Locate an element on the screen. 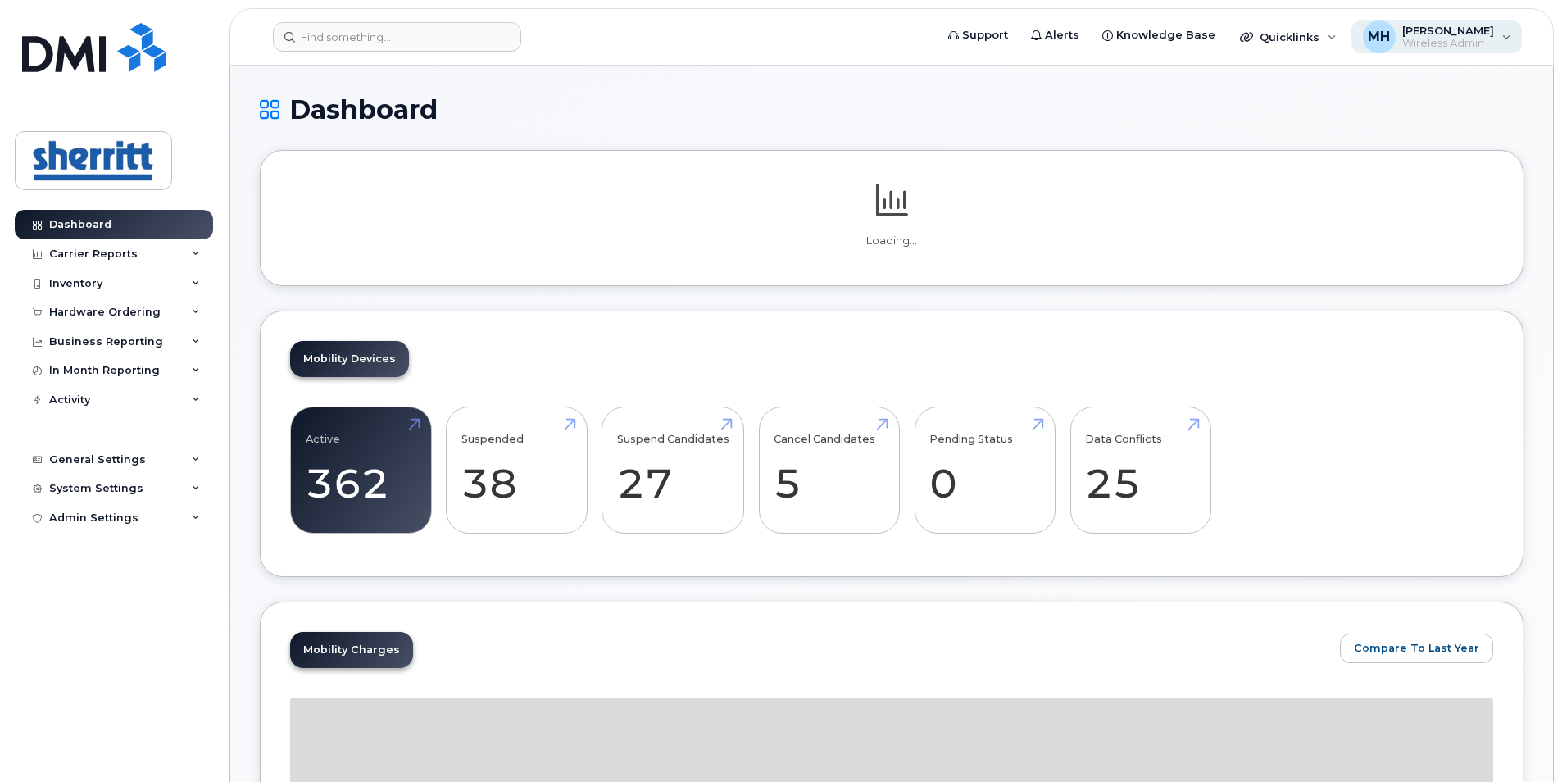 The width and height of the screenshot is (1562, 782). a: Suspended 38 is located at coordinates (516, 470).